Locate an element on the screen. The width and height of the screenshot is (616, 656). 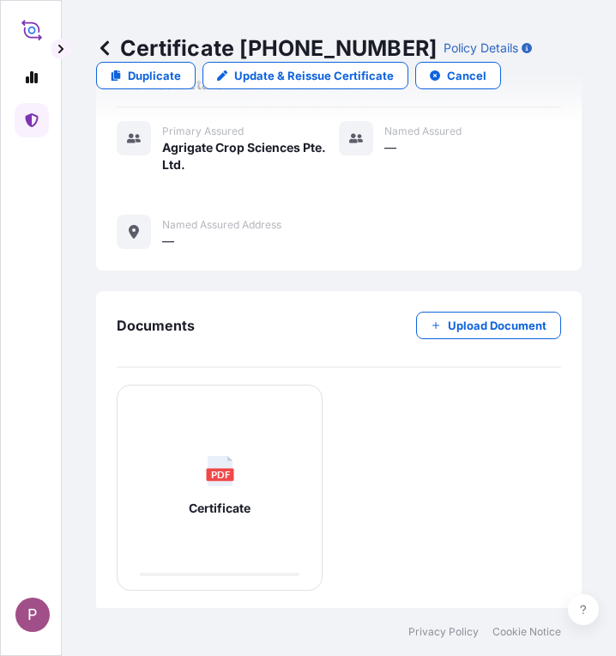
p: Upload Document is located at coordinates (497, 325).